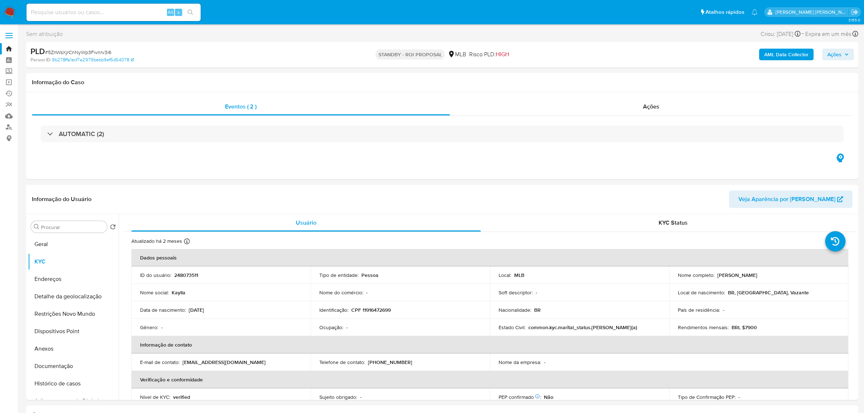 This screenshot has width=864, height=413. I want to click on p: Sujeito obrigado :, so click(338, 397).